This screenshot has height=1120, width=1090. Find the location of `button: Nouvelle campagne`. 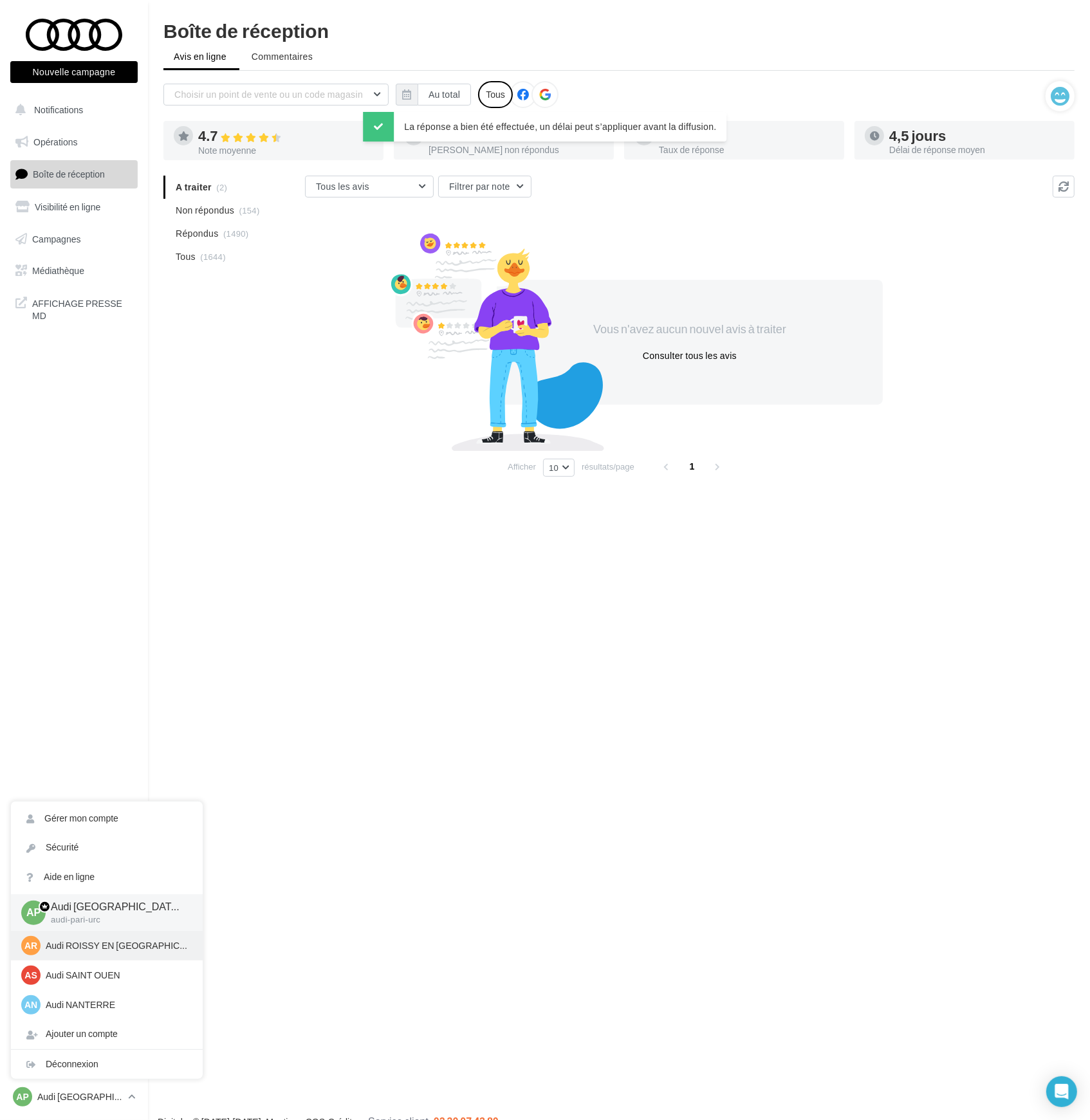

button: Nouvelle campagne is located at coordinates (74, 72).